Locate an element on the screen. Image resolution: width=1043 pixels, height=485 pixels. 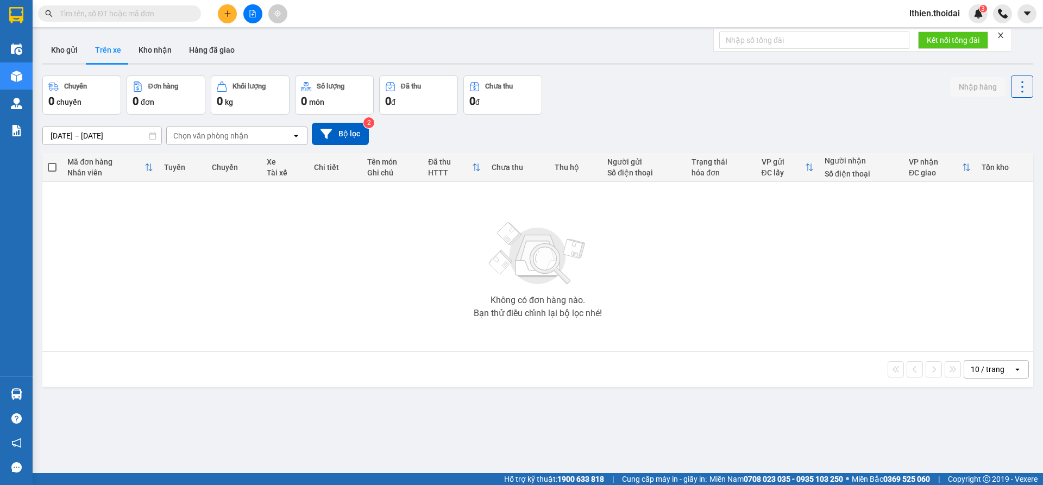
input: Select a date range. is located at coordinates (102, 136).